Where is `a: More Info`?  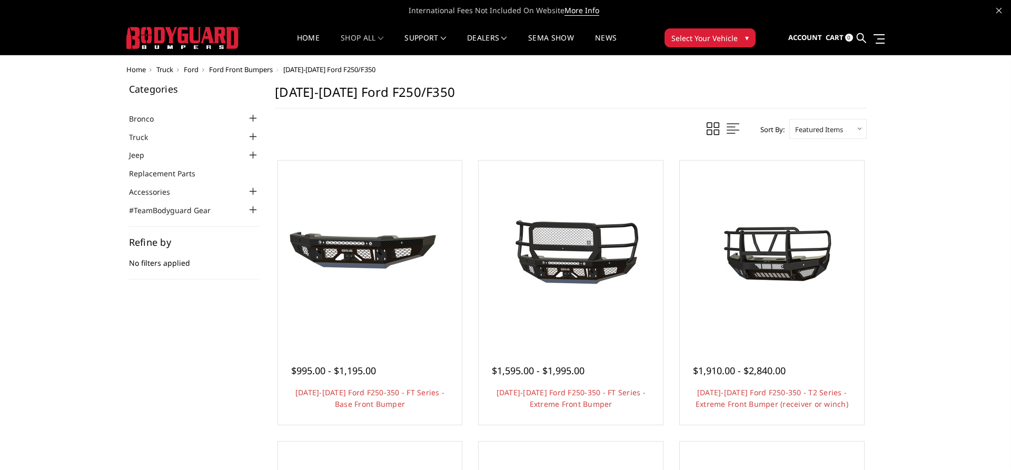
a: More Info is located at coordinates (582, 11).